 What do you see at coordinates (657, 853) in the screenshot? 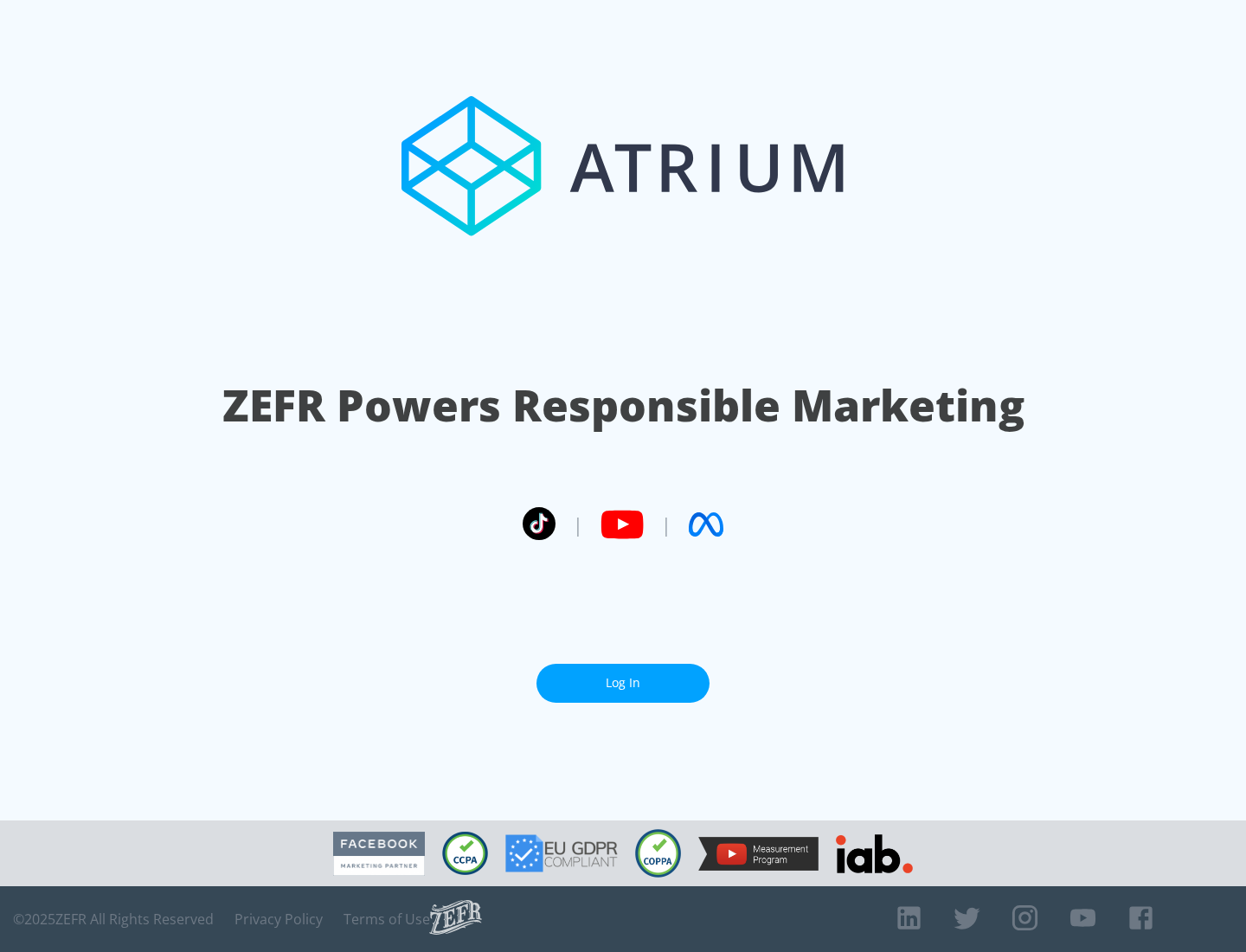
I see `img: COPPA Compliant` at bounding box center [657, 853].